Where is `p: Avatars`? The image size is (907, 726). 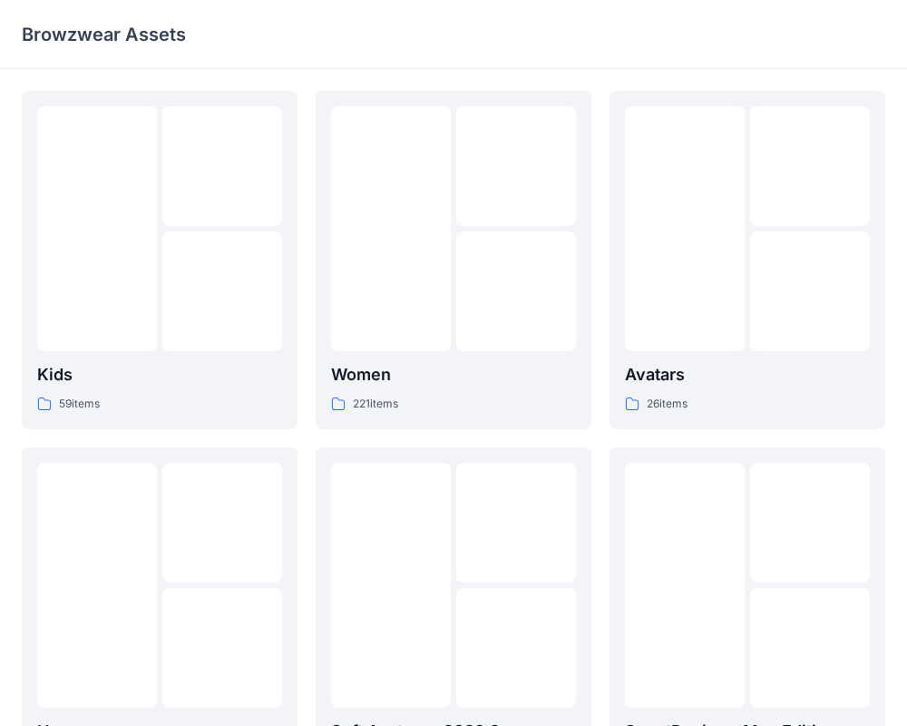 p: Avatars is located at coordinates (747, 375).